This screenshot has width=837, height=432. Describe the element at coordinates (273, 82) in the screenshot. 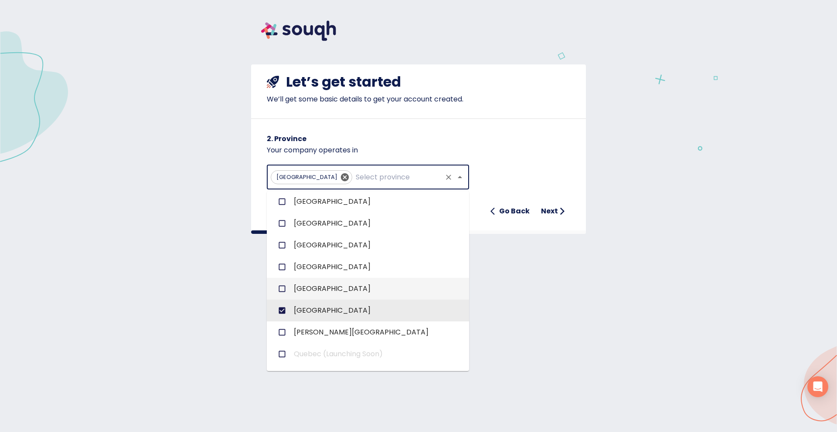

I see `img: shuttle` at that location.